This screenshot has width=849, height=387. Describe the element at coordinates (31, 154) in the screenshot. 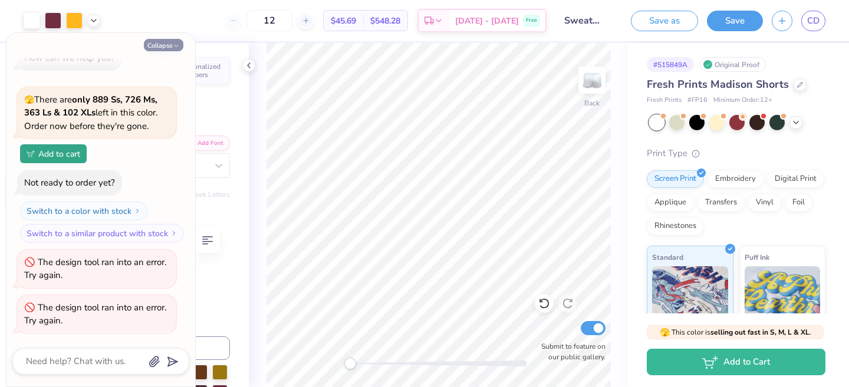

I see `img: Add to cart` at that location.